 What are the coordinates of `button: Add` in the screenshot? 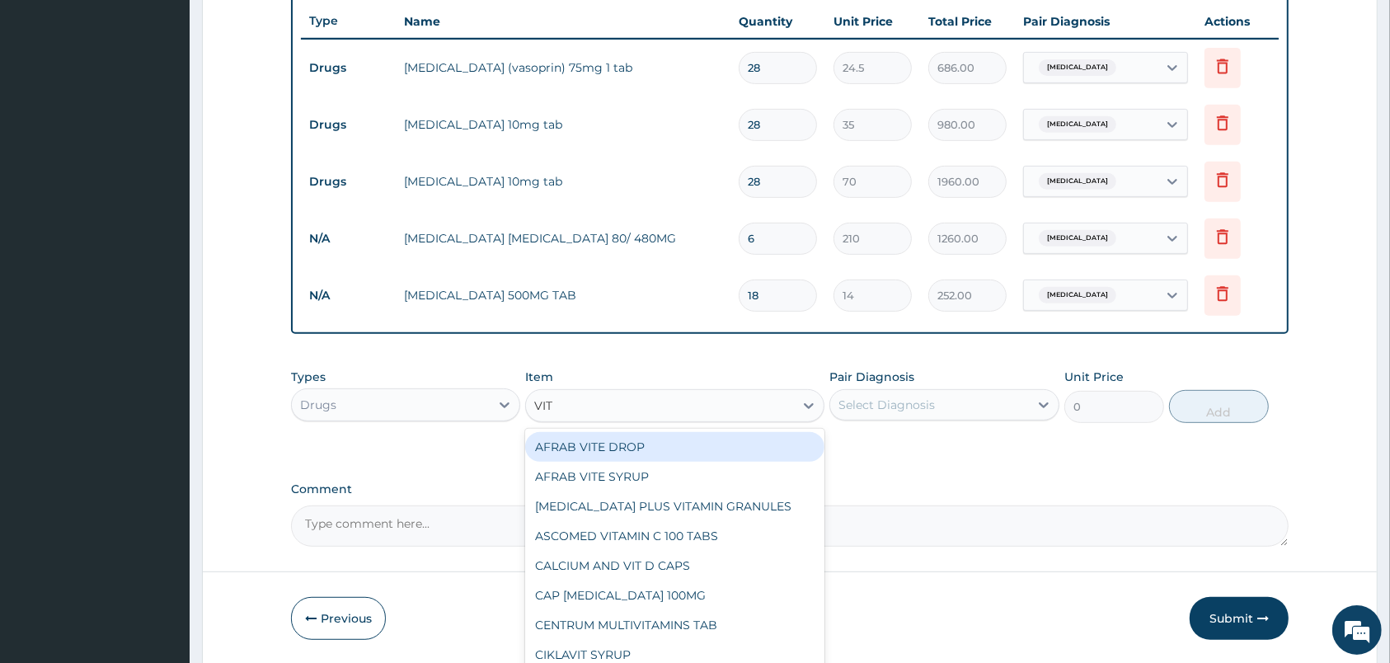 It's located at (1218, 406).